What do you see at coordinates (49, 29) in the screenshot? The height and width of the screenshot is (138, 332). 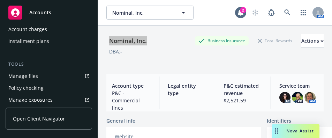 I see `a: Account charges` at bounding box center [49, 29].